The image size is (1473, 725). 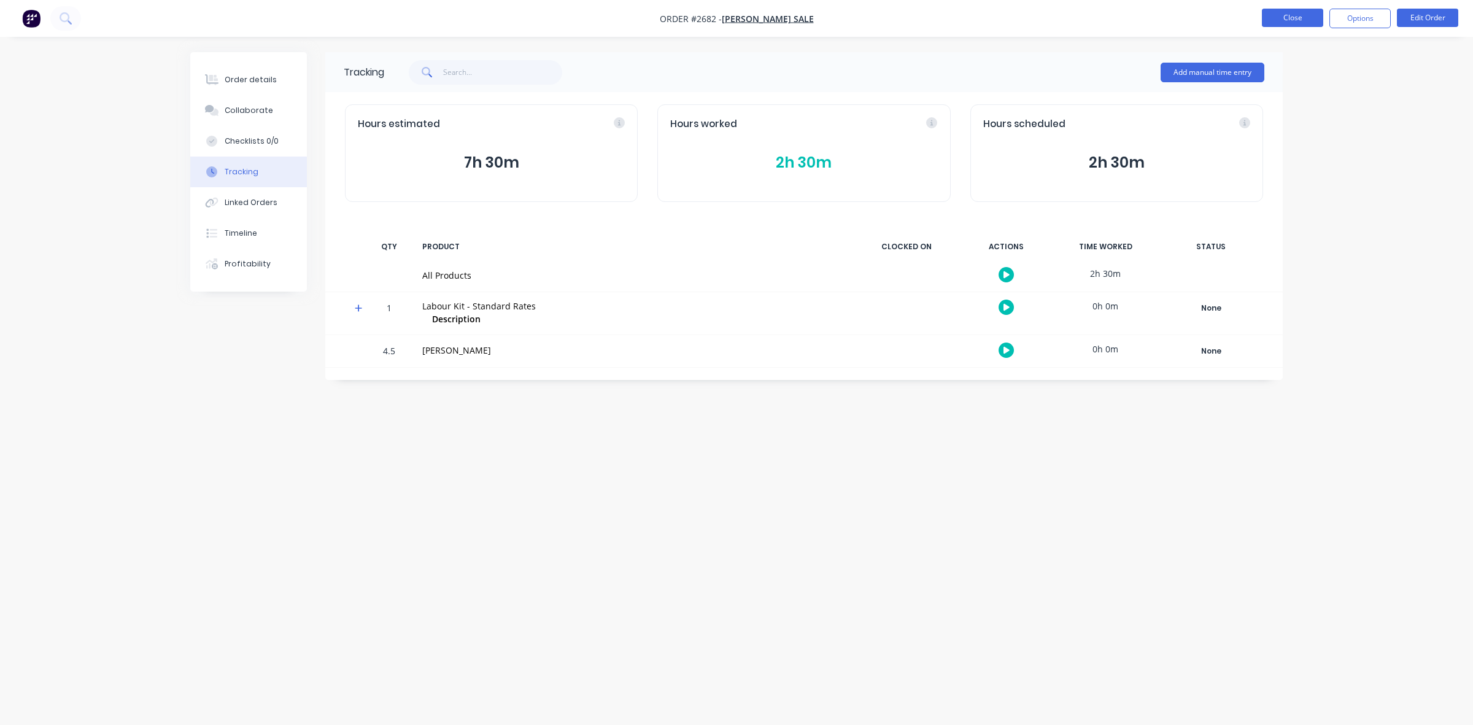 I want to click on button: Options, so click(x=1360, y=18).